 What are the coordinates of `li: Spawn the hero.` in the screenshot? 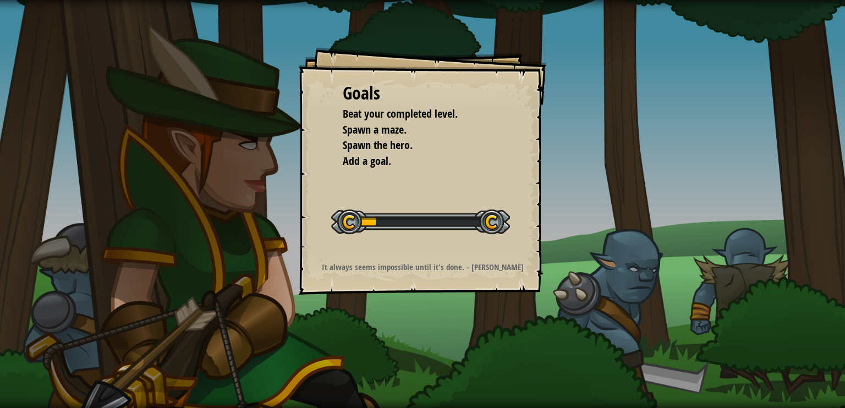 It's located at (414, 145).